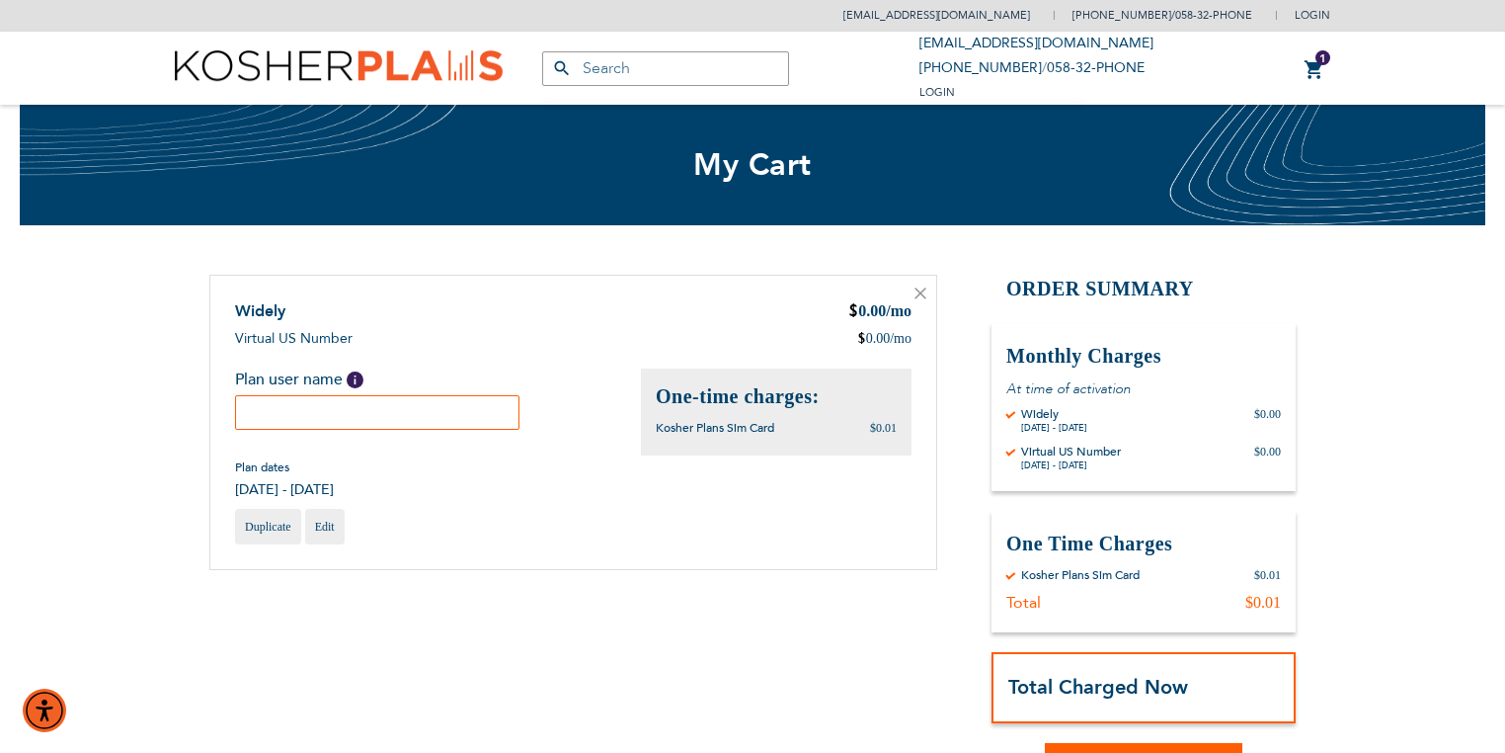 The image size is (1505, 753). I want to click on a: Widely, so click(260, 311).